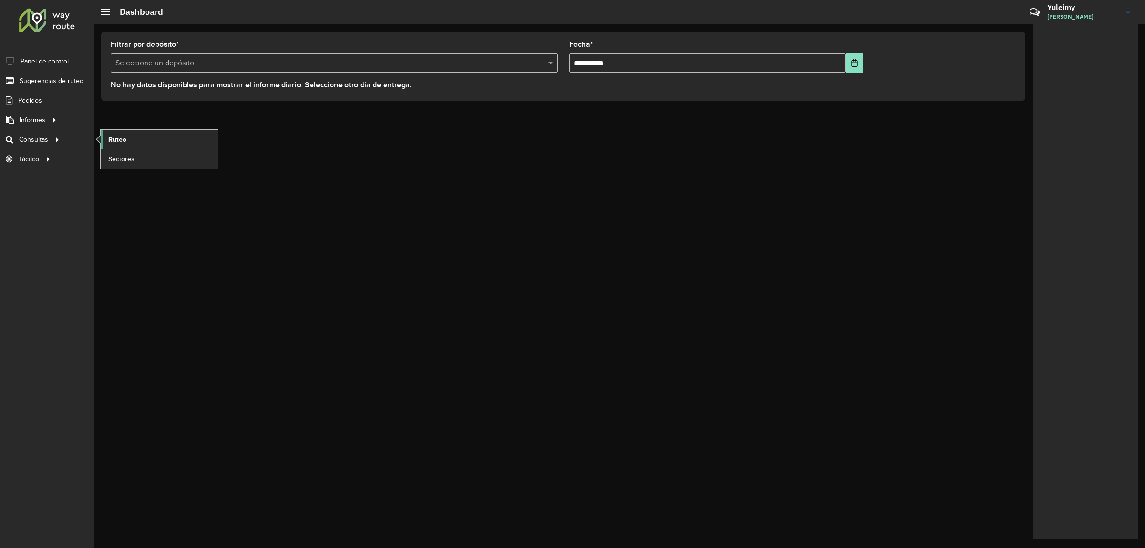 The image size is (1145, 548). What do you see at coordinates (32, 120) in the screenshot?
I see `span: Informes` at bounding box center [32, 120].